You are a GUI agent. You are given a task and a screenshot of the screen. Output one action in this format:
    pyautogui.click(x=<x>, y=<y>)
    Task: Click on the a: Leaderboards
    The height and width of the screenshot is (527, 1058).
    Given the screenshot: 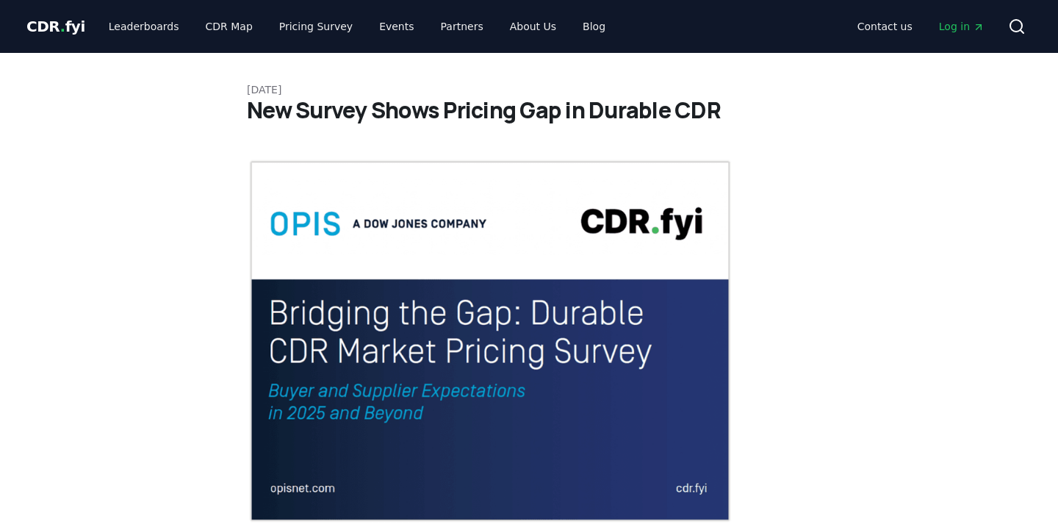 What is the action you would take?
    pyautogui.click(x=144, y=26)
    